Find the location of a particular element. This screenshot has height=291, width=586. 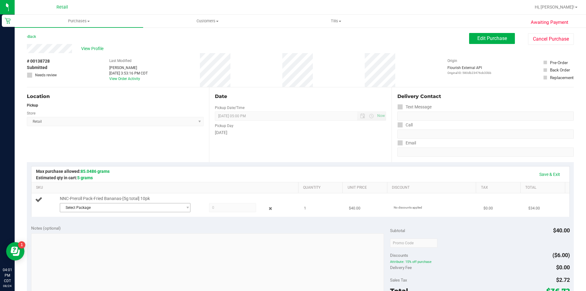

span: View Profile is located at coordinates (93, 48).